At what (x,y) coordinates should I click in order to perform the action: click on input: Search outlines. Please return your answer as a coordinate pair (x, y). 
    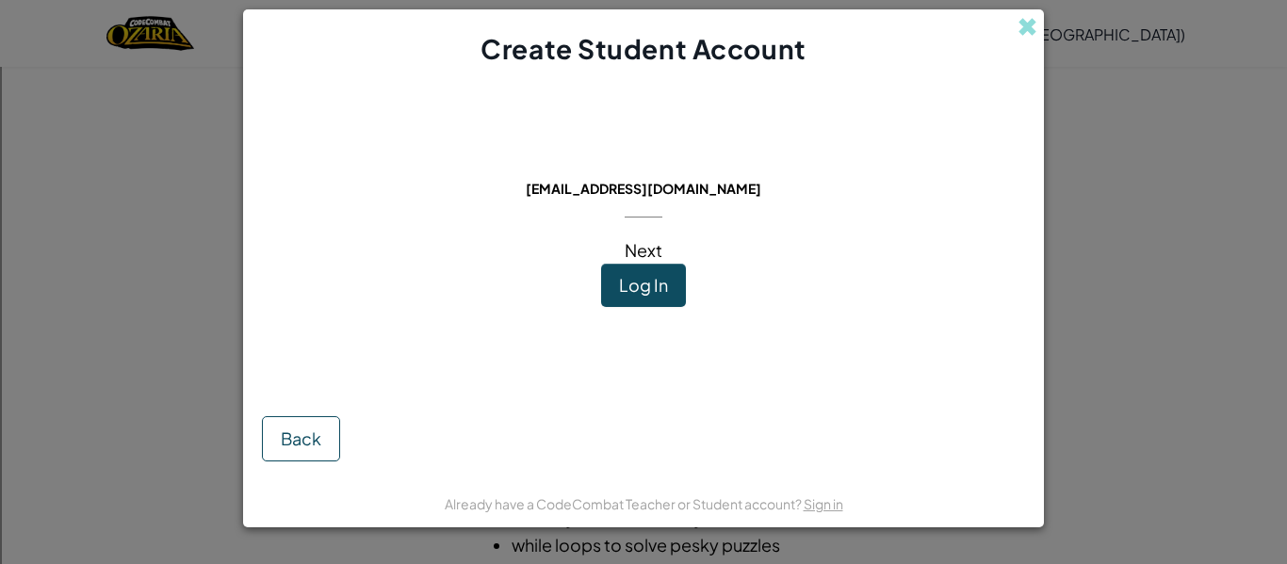
    Looking at the image, I should click on (90, 34).